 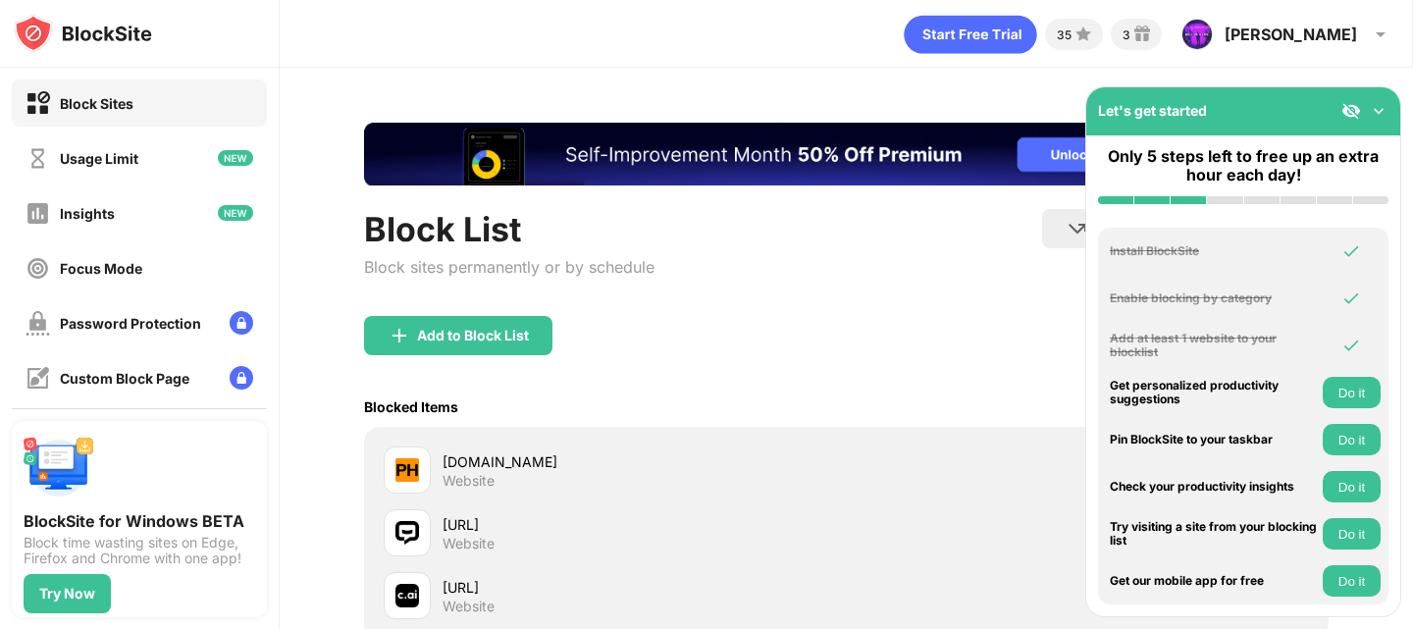 What do you see at coordinates (59, 468) in the screenshot?
I see `img: push-desktop.svg` at bounding box center [59, 468].